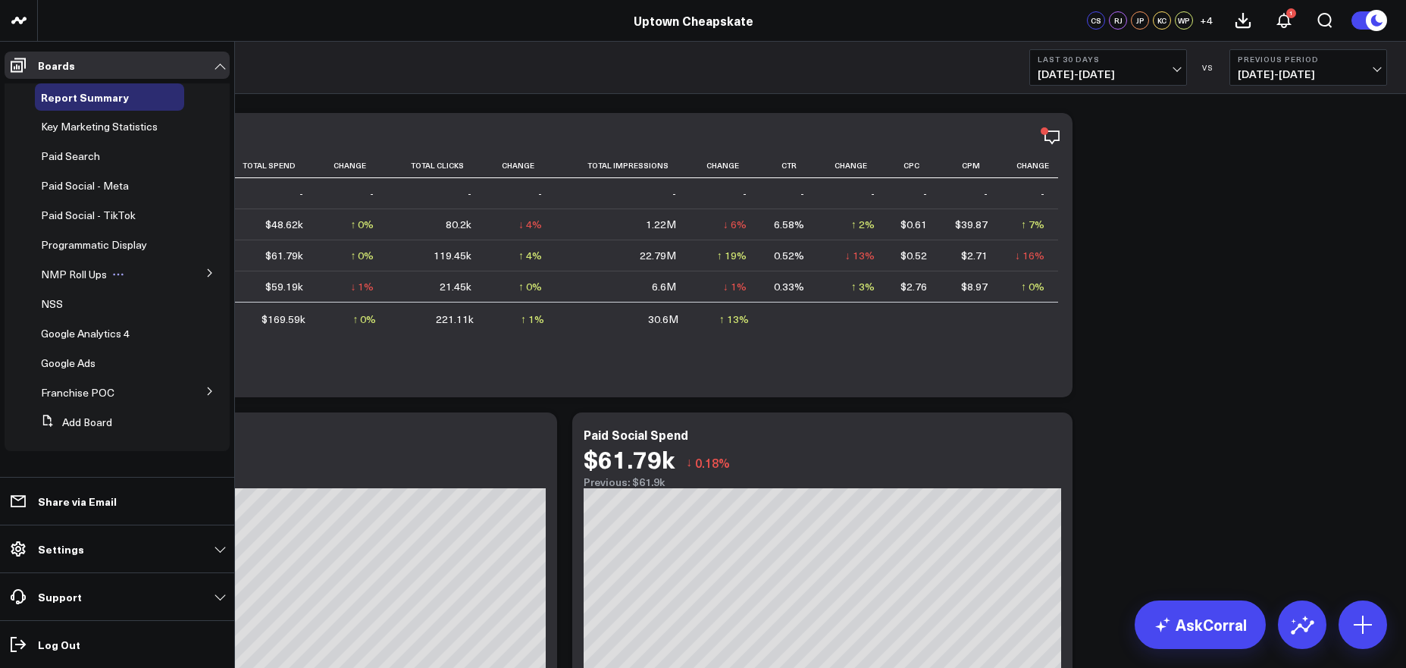  Describe the element at coordinates (85, 185) in the screenshot. I see `span: Paid Social - Meta` at that location.